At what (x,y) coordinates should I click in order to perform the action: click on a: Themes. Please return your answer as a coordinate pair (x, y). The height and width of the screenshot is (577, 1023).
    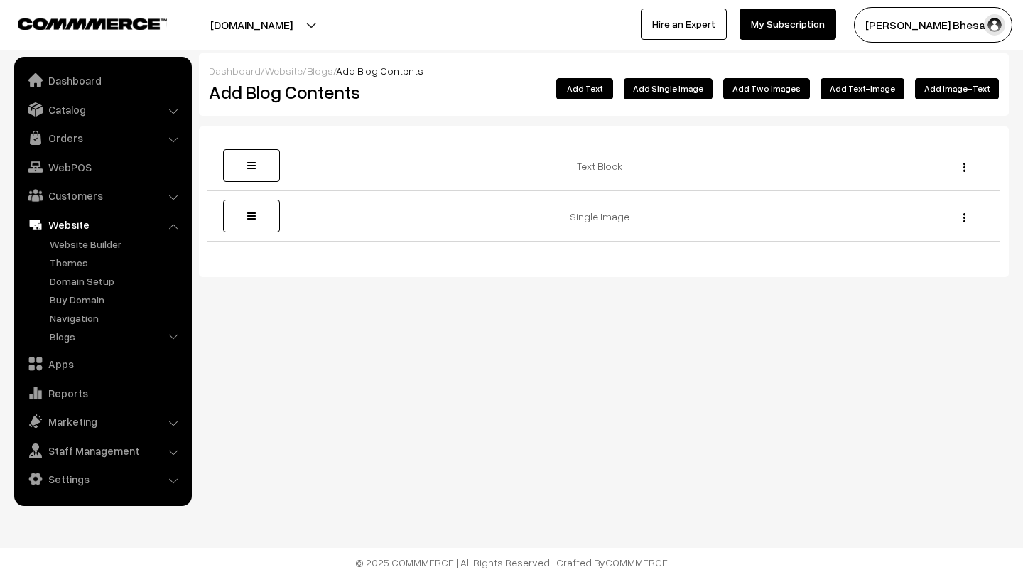
    Looking at the image, I should click on (116, 262).